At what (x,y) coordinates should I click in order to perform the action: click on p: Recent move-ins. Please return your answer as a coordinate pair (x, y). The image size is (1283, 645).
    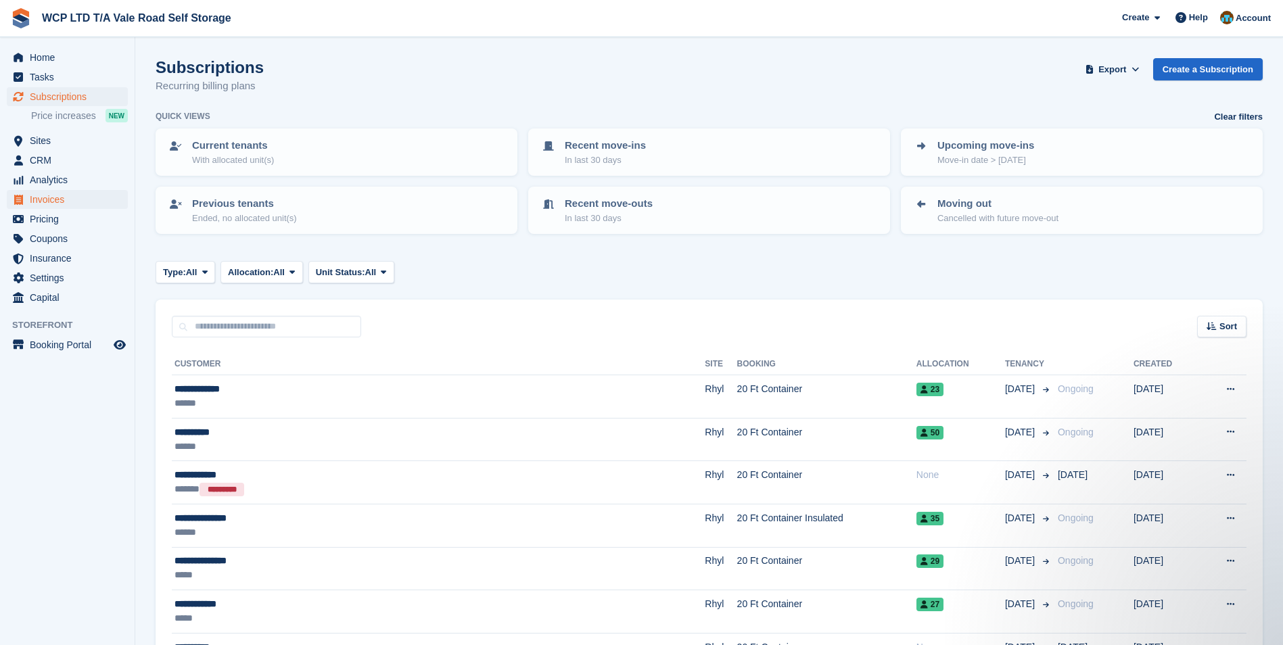
    Looking at the image, I should click on (605, 145).